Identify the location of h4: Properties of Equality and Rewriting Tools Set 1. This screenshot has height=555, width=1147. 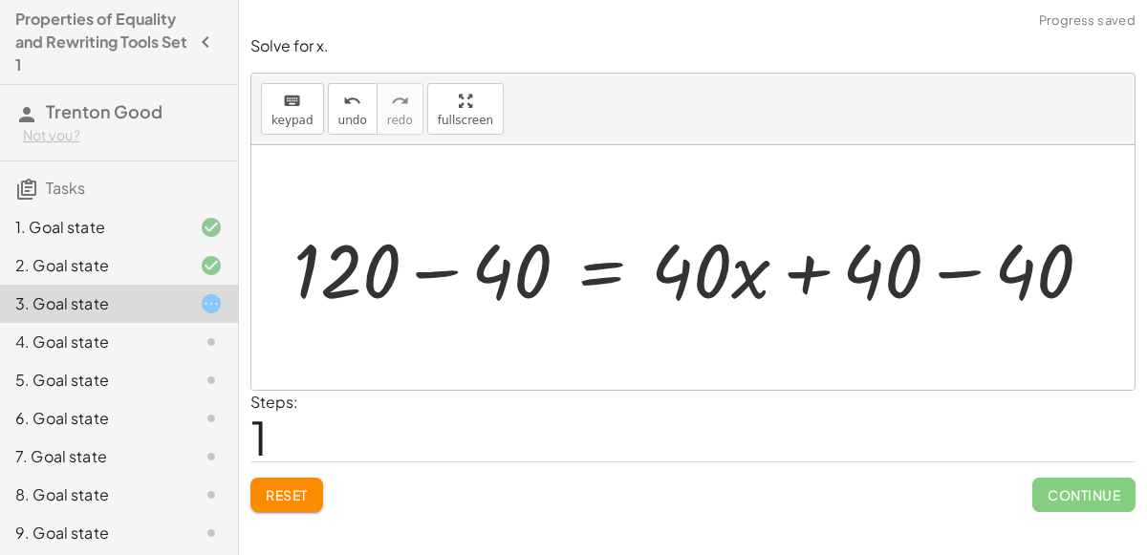
(101, 42).